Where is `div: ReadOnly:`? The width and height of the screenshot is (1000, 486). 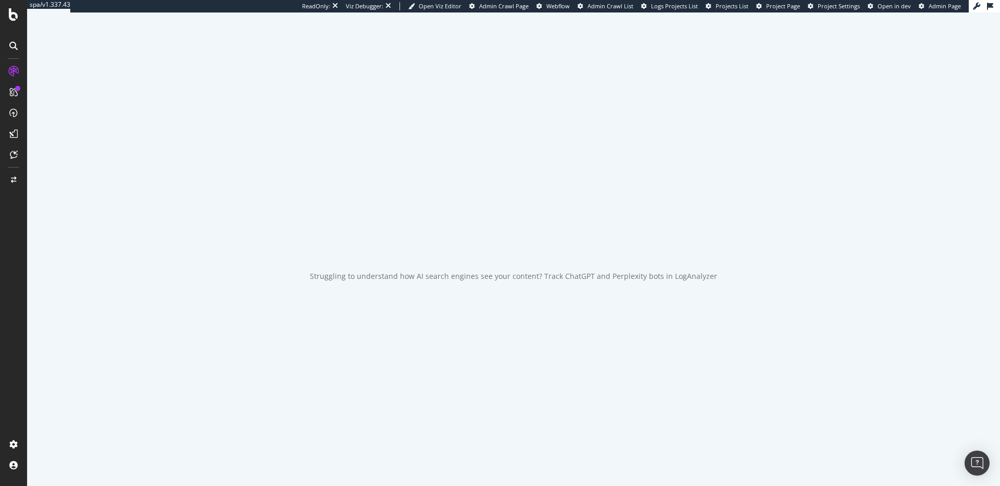 div: ReadOnly: is located at coordinates (316, 6).